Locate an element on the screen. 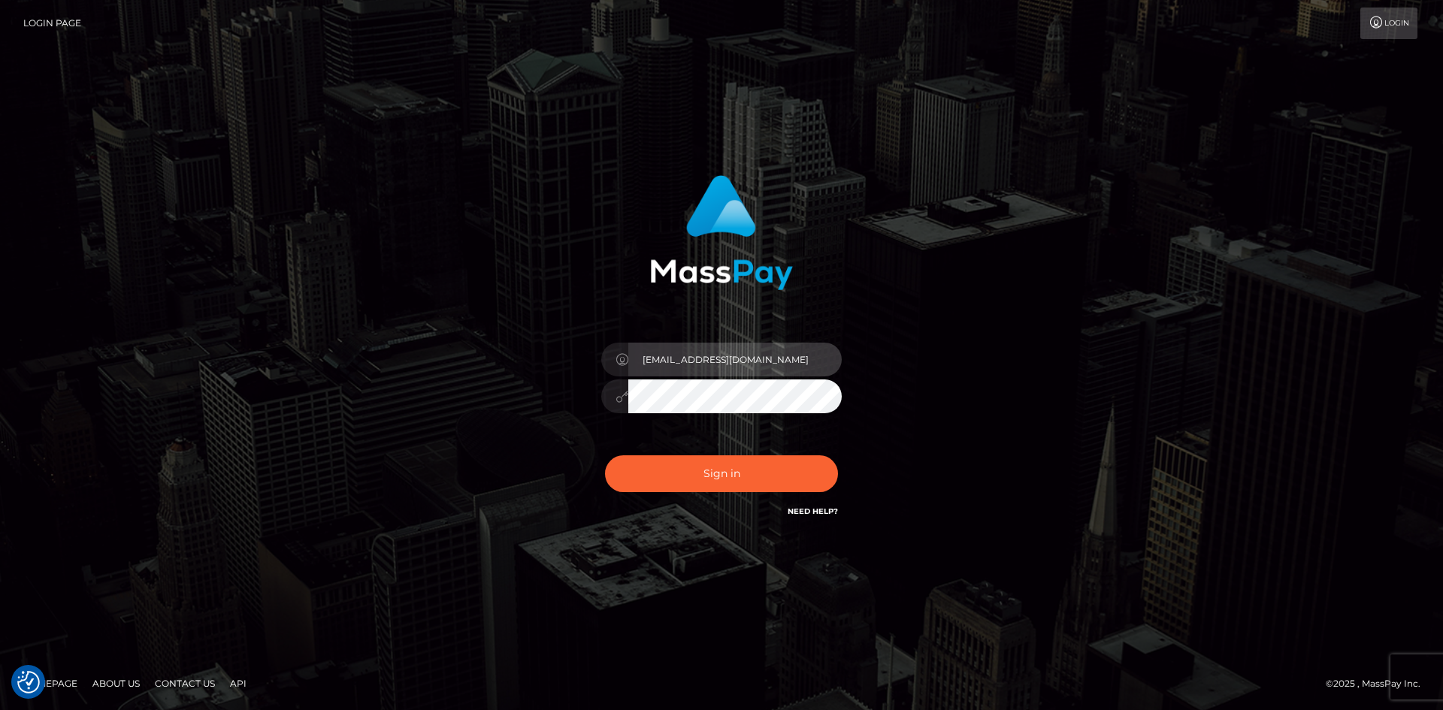 The height and width of the screenshot is (710, 1443). a: Need Help? is located at coordinates (813, 511).